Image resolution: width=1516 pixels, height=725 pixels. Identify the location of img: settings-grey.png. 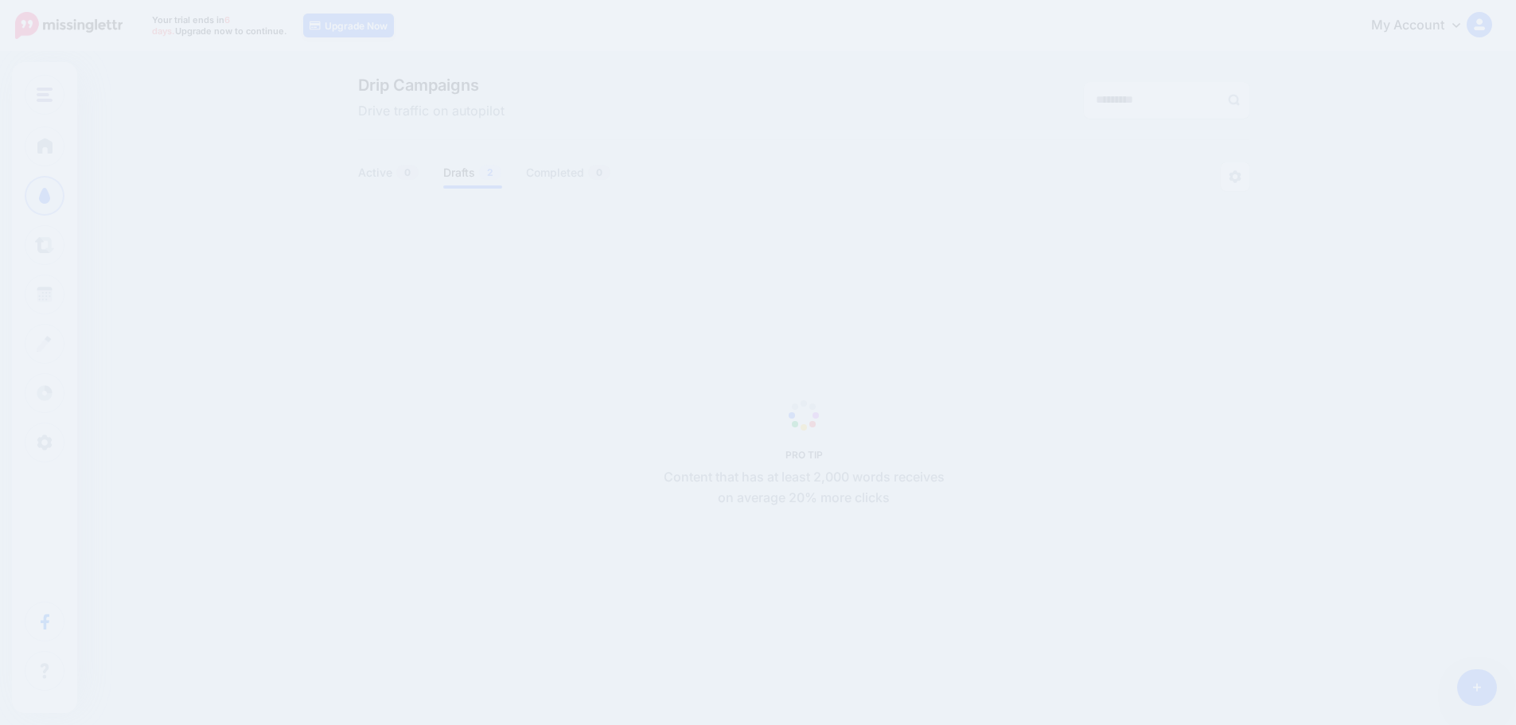
(1235, 177).